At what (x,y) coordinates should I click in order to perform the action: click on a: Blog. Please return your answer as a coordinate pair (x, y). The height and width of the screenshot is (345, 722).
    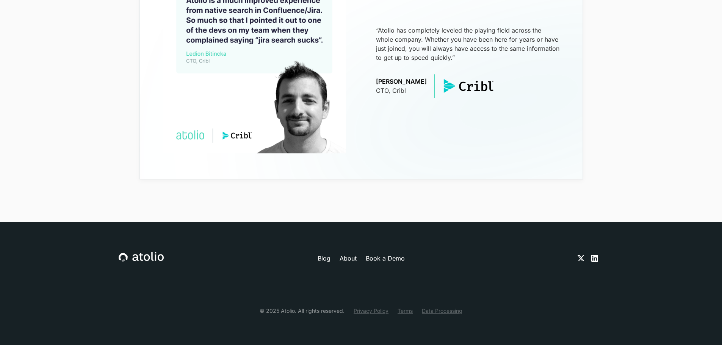
    Looking at the image, I should click on (324, 258).